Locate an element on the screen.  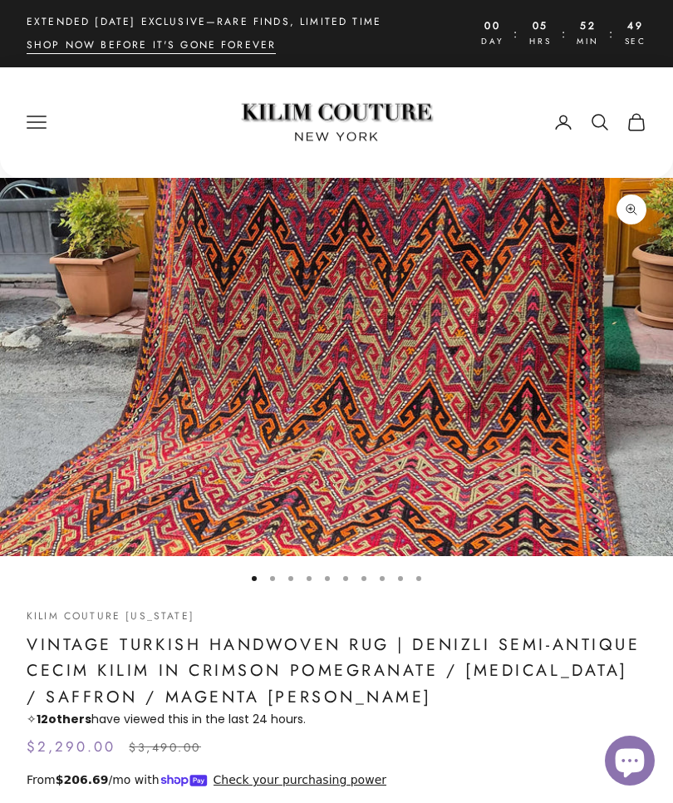
compare-at-price: $3,490.00 is located at coordinates (165, 748).